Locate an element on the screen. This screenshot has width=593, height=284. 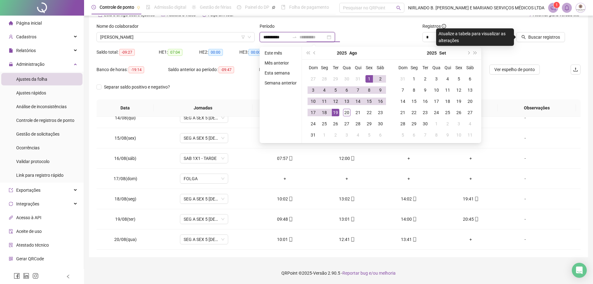
td: 2025-09-02 is located at coordinates (336, 135).